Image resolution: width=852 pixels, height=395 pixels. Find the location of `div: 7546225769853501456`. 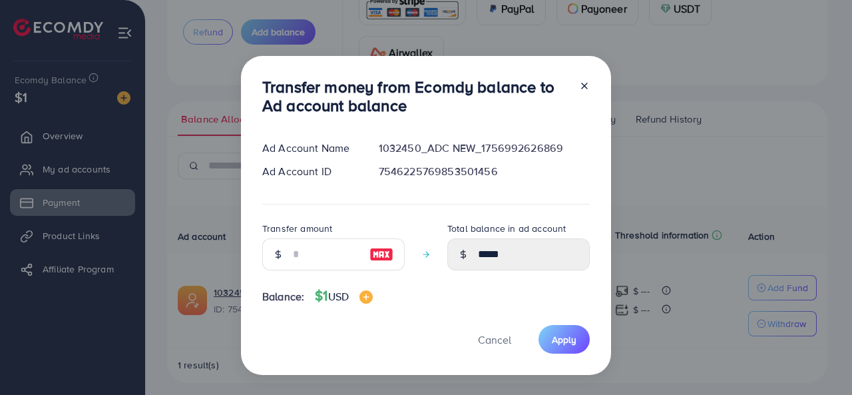

div: 7546225769853501456 is located at coordinates (484, 171).